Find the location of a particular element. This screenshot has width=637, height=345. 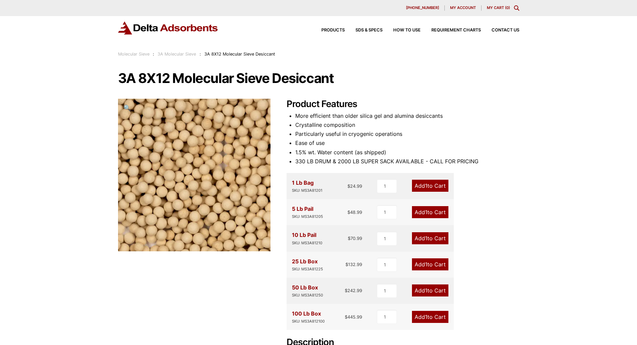

h1: 3A 8X12 Molecular Sieve Desiccant is located at coordinates (319, 78).